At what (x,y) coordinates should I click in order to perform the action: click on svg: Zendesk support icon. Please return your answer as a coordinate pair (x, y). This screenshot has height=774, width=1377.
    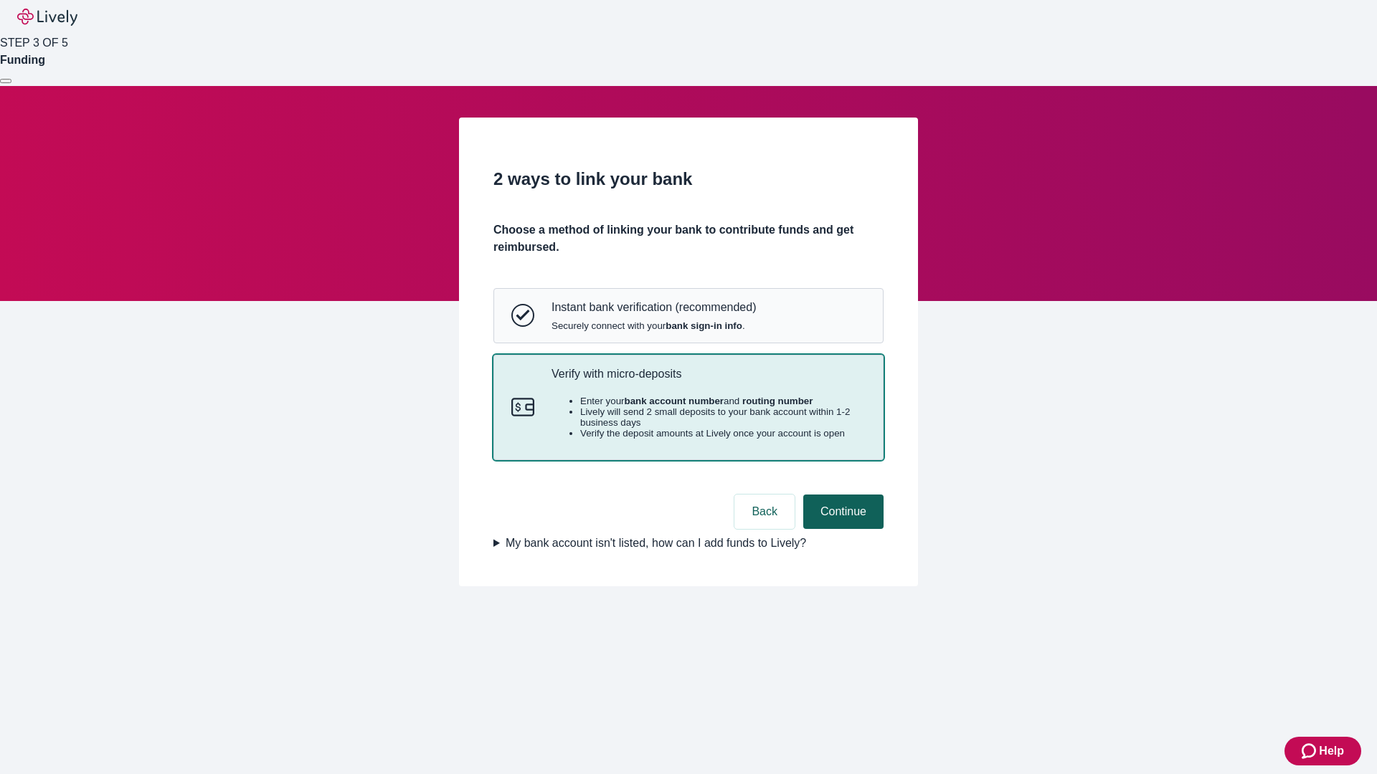
    Looking at the image, I should click on (1310, 751).